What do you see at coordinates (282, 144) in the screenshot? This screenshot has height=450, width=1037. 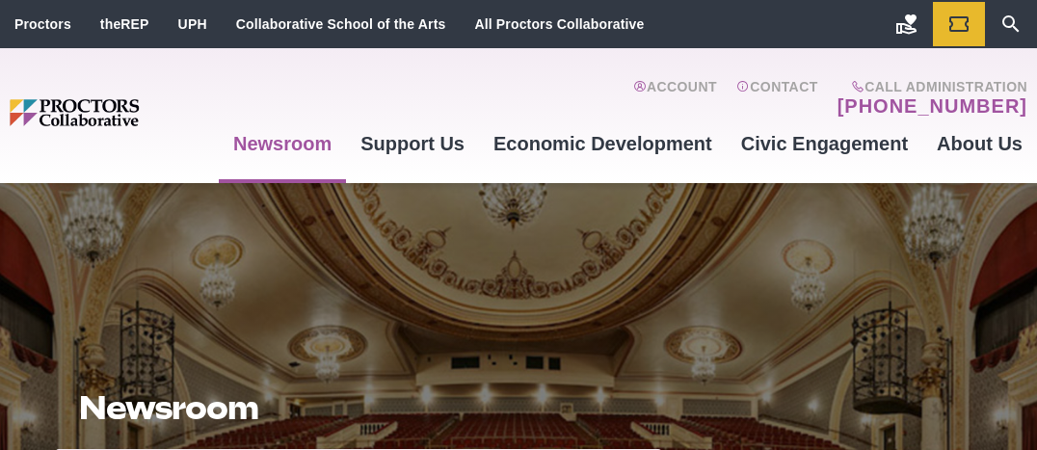 I see `a: Newsroom` at bounding box center [282, 144].